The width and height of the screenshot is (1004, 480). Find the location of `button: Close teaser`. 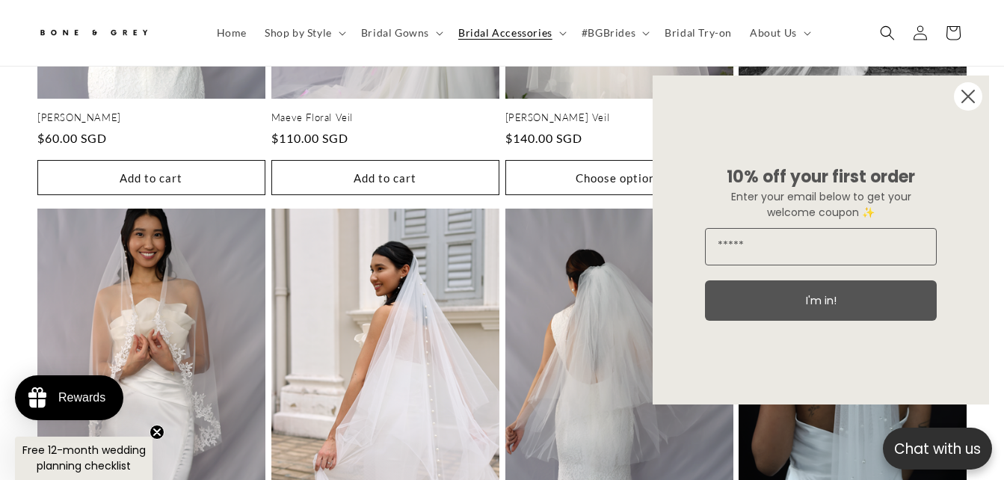

button: Close teaser is located at coordinates (157, 432).